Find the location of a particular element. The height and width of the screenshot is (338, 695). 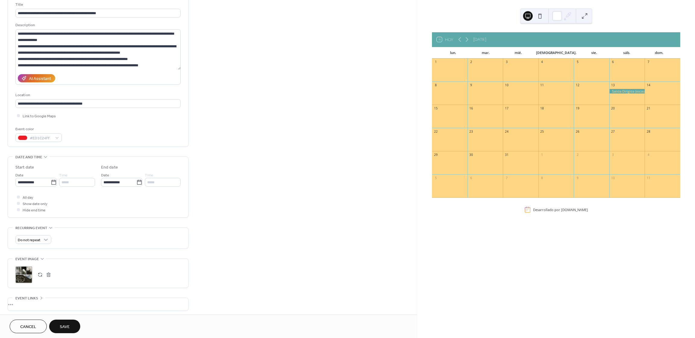

div: 28 is located at coordinates (649, 132).